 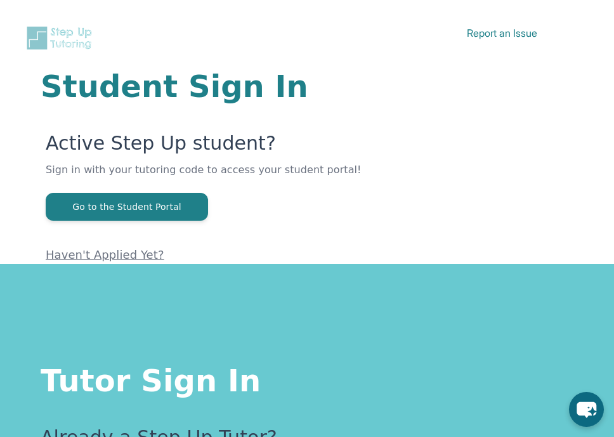 What do you see at coordinates (309, 147) in the screenshot?
I see `p: Active Step Up student?` at bounding box center [309, 147].